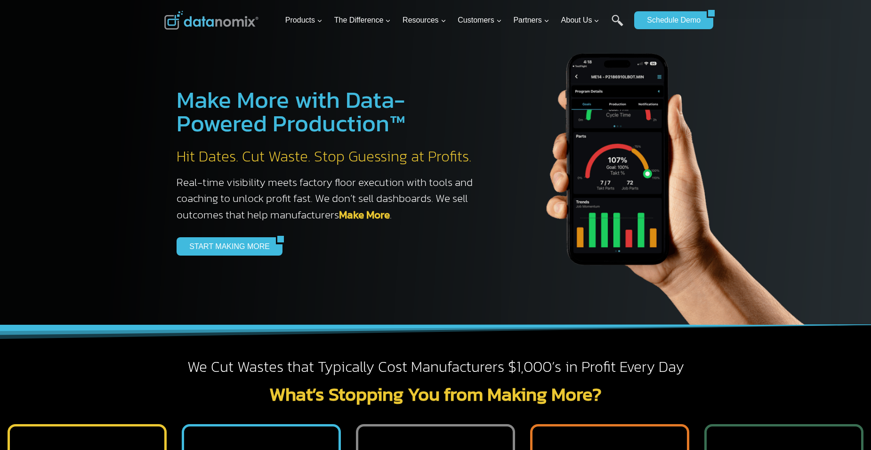 The image size is (871, 450). Describe the element at coordinates (666, 172) in the screenshot. I see `img: The Datanoix Mobile App available on Android and iOS Devices` at that location.